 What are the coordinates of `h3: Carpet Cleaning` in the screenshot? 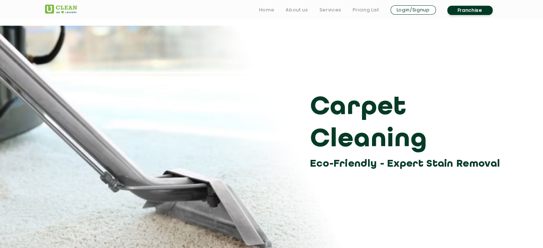 It's located at (406, 124).